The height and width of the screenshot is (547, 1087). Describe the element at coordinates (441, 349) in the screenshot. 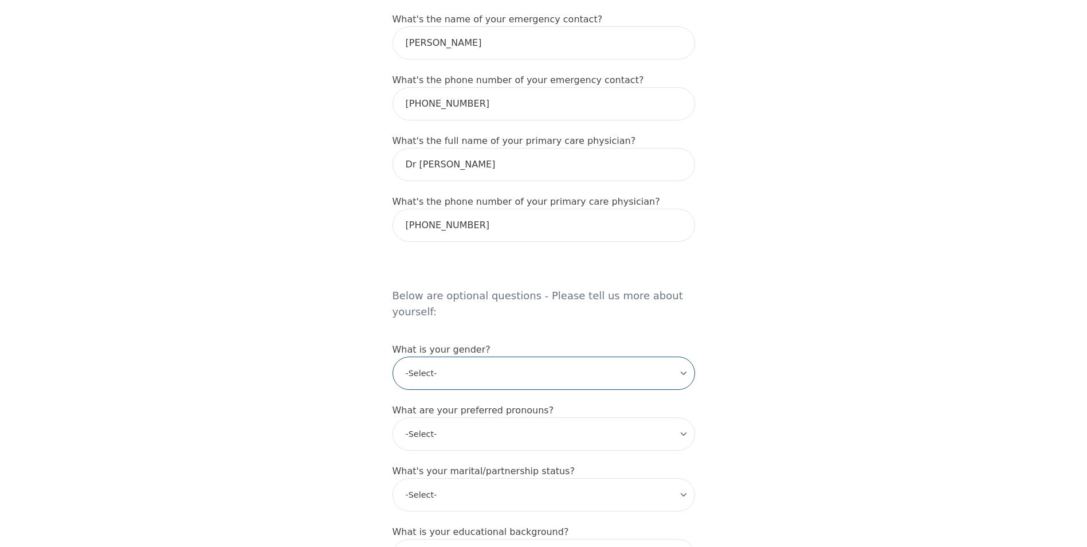

I see `label: What is your gender?` at that location.